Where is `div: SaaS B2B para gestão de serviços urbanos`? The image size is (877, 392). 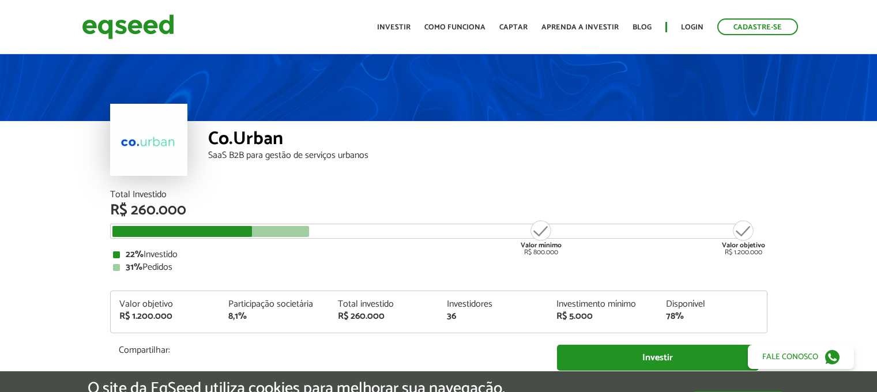 div: SaaS B2B para gestão de serviços urbanos is located at coordinates (488, 156).